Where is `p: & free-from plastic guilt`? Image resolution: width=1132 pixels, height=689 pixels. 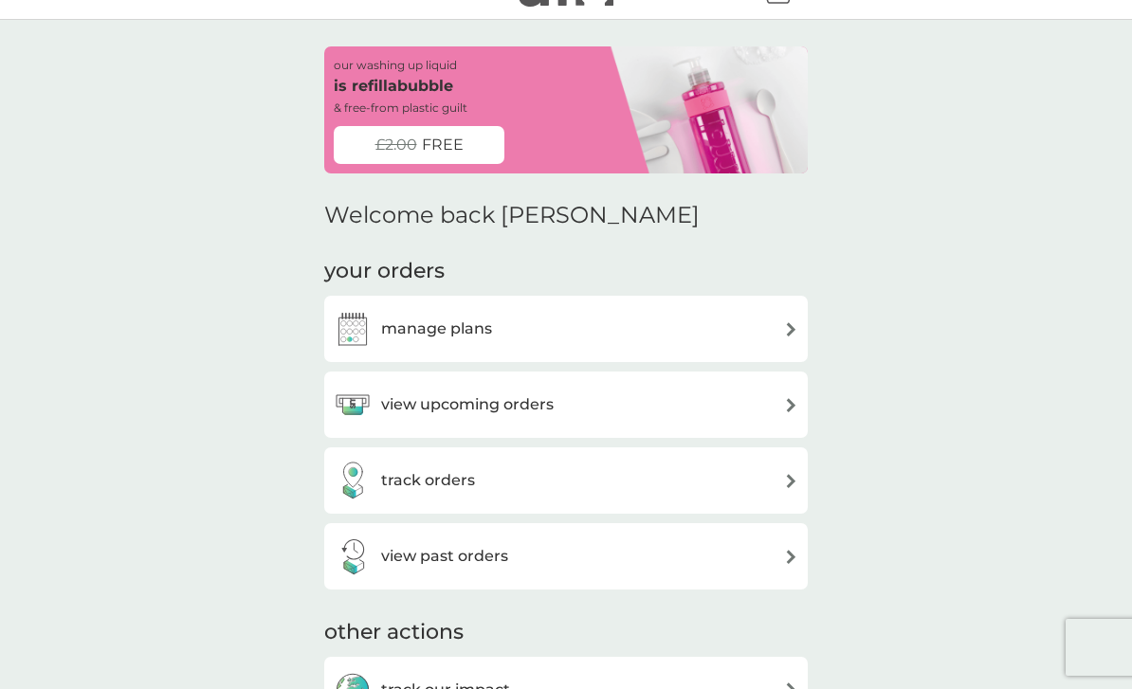 p: & free-from plastic guilt is located at coordinates (400, 107).